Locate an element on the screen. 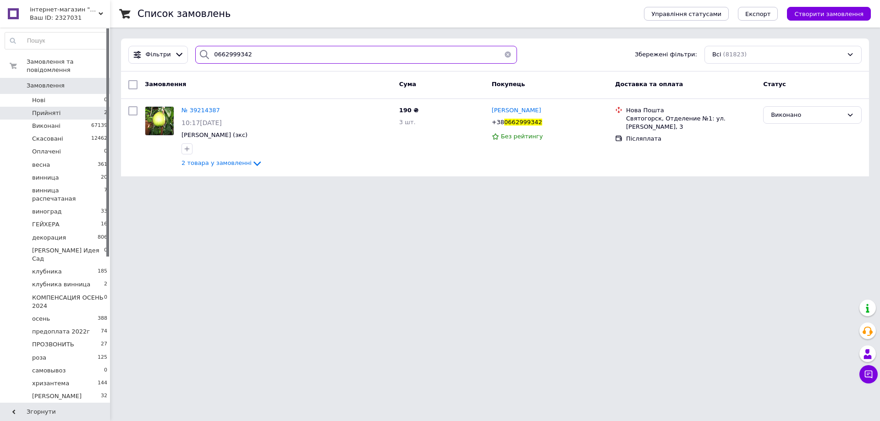 The image size is (880, 421). span: Прийняті is located at coordinates (46, 113).